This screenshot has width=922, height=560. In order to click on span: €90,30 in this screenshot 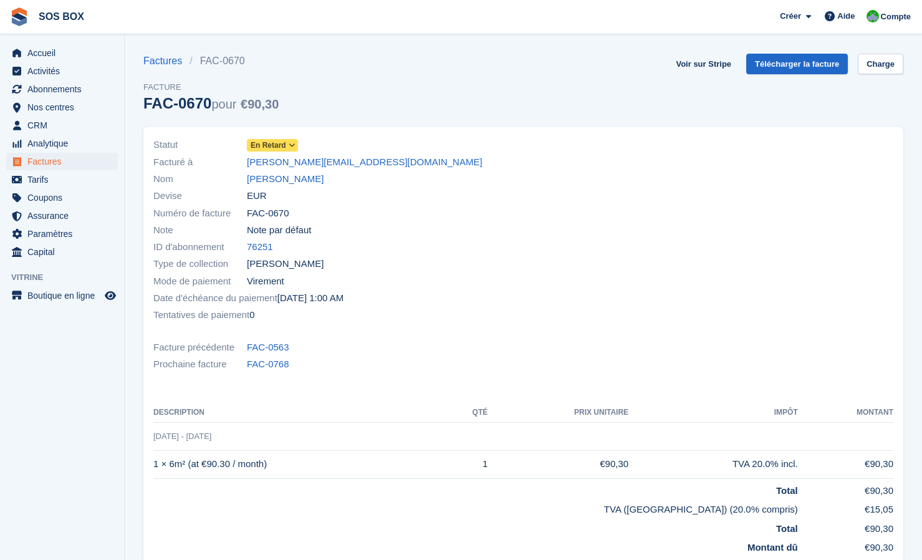, I will do `click(259, 104)`.